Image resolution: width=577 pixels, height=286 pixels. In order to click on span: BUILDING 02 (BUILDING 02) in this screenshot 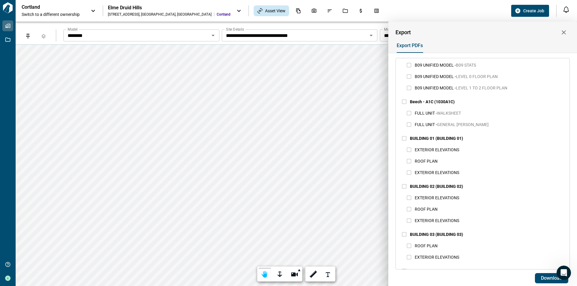, I will do `click(436, 187)`.